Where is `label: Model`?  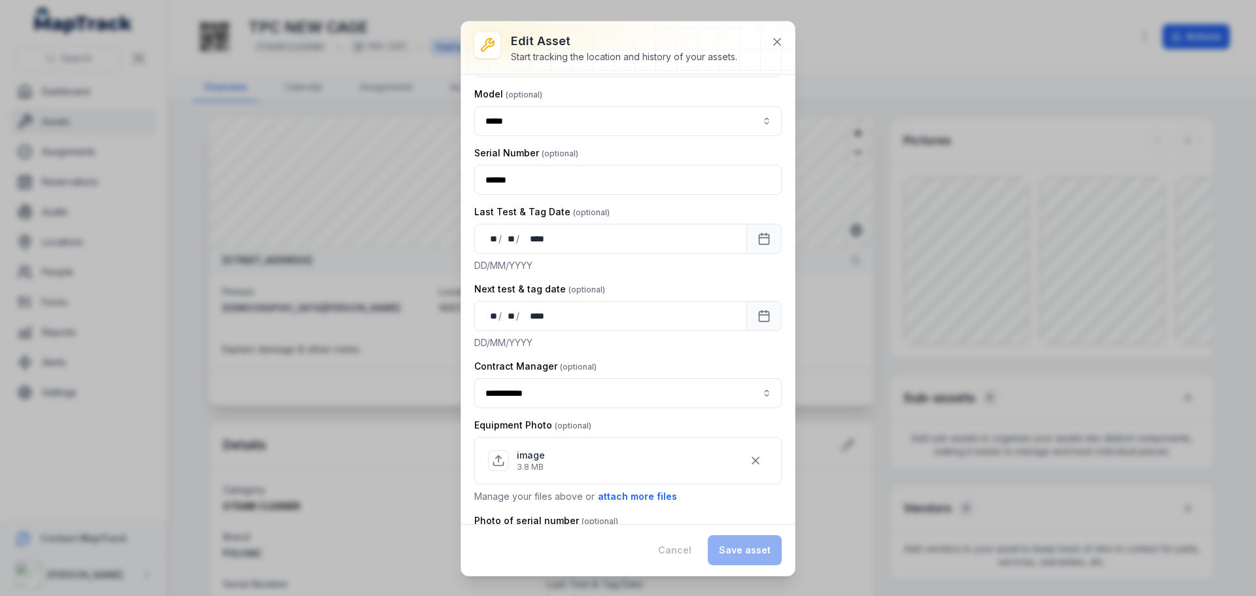 label: Model is located at coordinates (508, 94).